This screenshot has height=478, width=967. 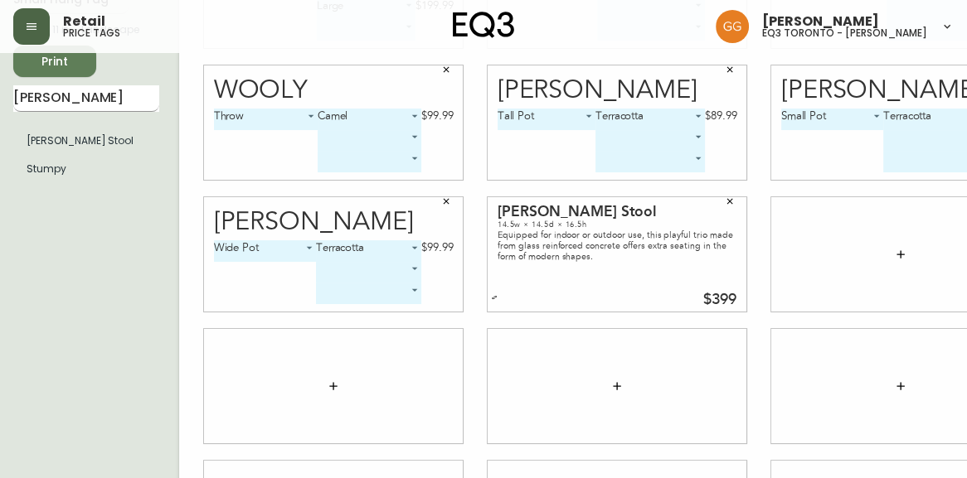 I want to click on li: Stumpy, so click(x=86, y=169).